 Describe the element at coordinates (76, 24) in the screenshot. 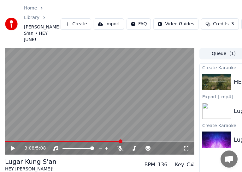

I see `button: Create` at that location.